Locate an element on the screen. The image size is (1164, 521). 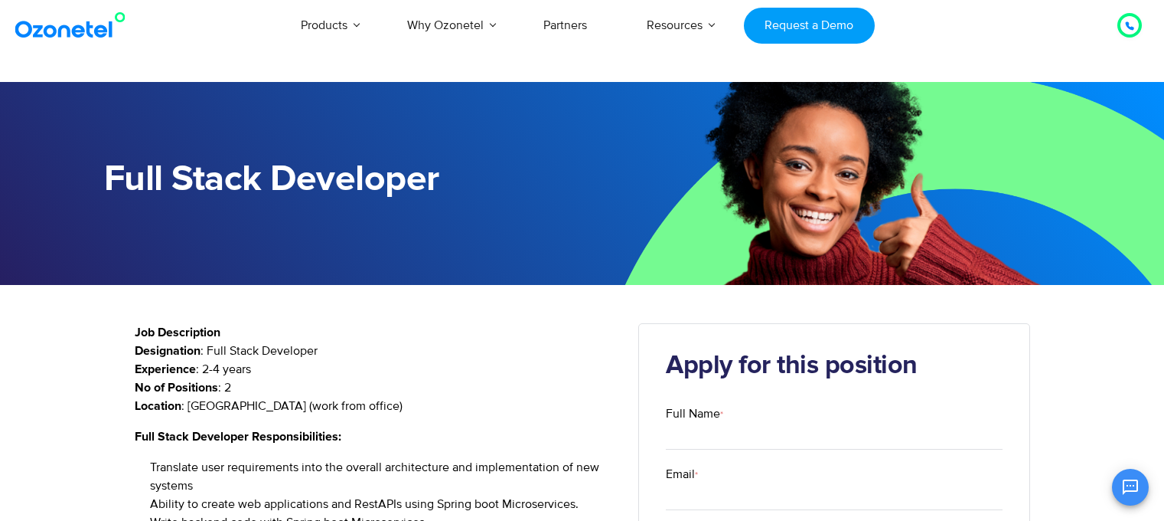
h2: Apply for this position is located at coordinates (834, 366).